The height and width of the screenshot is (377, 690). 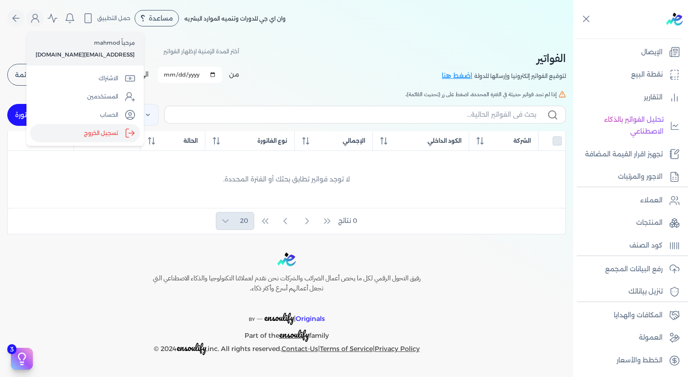 What do you see at coordinates (649, 223) in the screenshot?
I see `p: المنتجات` at bounding box center [649, 223].